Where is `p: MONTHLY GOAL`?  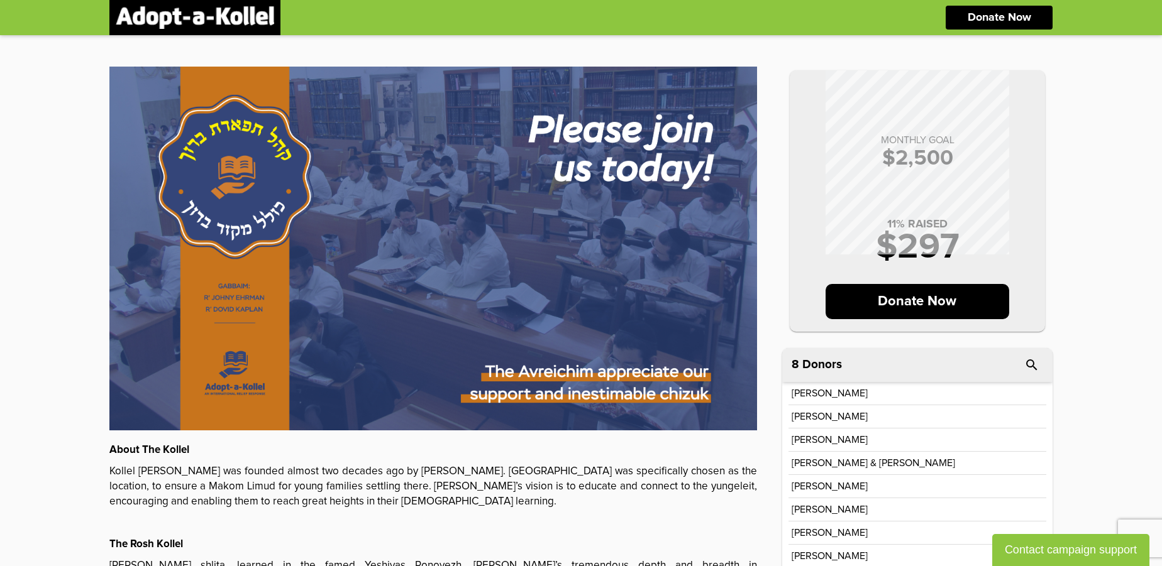
p: MONTHLY GOAL is located at coordinates (917, 140).